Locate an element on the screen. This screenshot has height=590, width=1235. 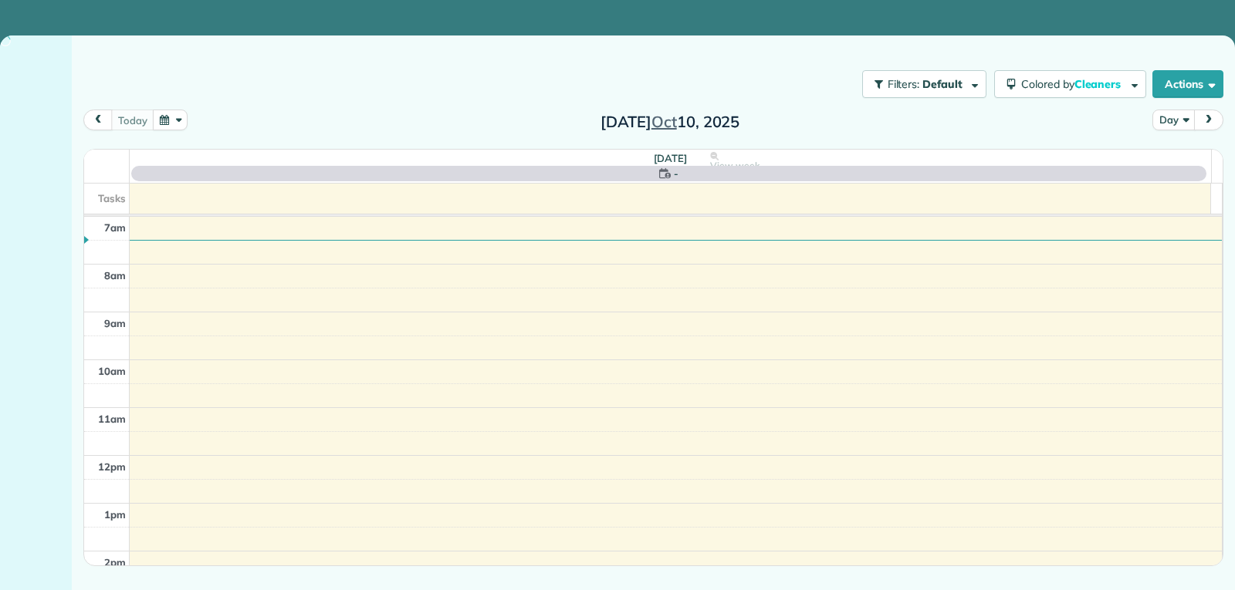
button: next is located at coordinates (1209, 120).